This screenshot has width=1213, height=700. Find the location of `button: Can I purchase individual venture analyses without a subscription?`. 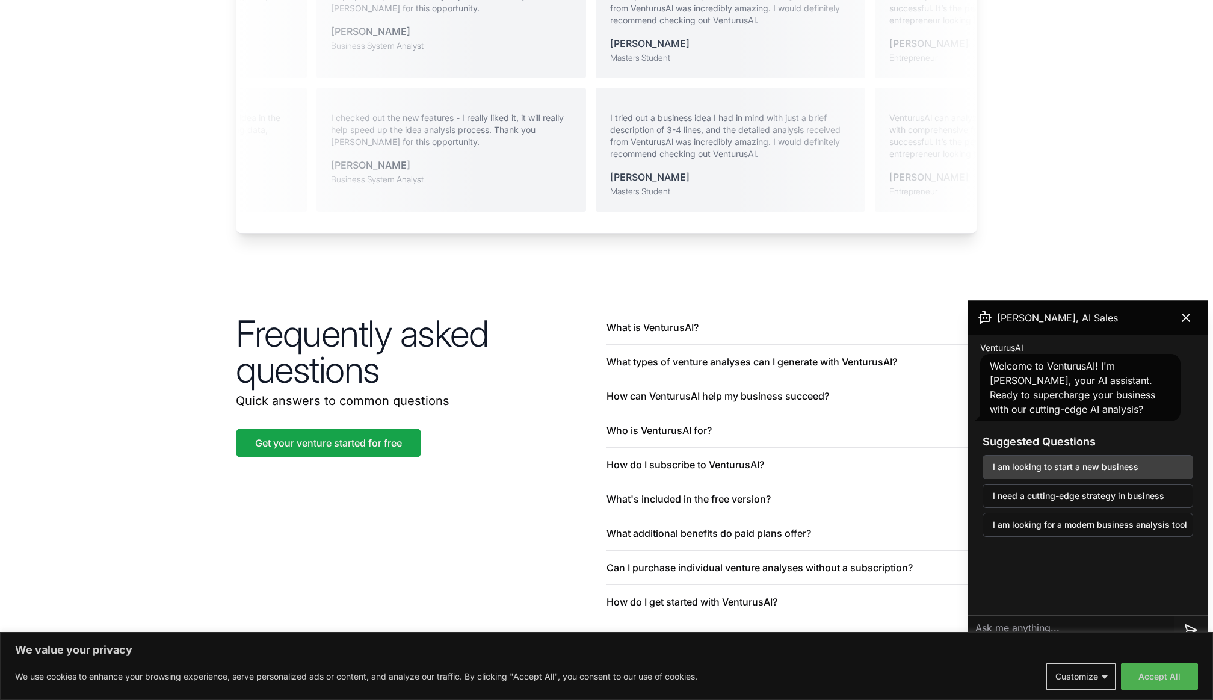

button: Can I purchase individual venture analyses without a subscription? is located at coordinates (792, 567).